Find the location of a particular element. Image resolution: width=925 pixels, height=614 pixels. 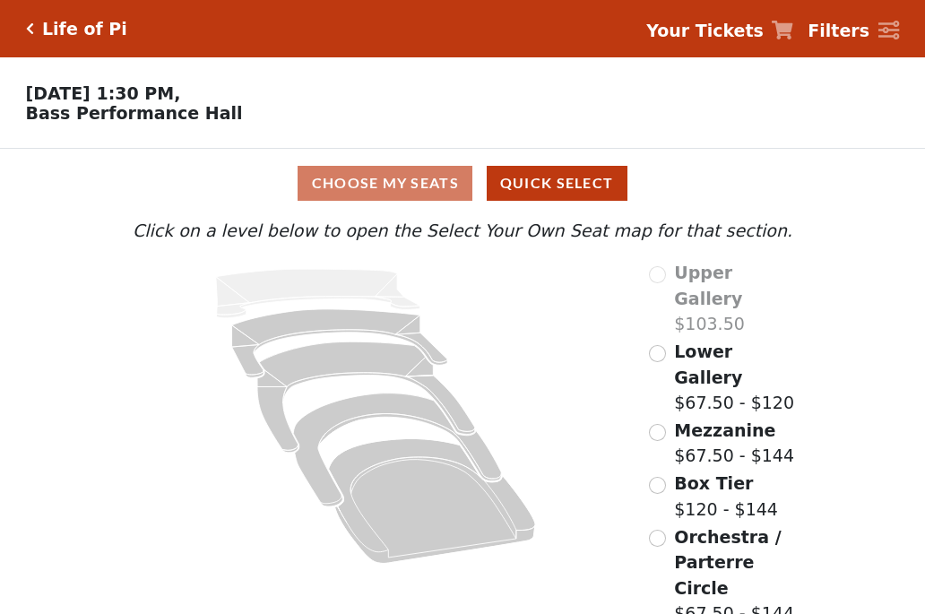

span: Lower Gallery is located at coordinates (708, 364).